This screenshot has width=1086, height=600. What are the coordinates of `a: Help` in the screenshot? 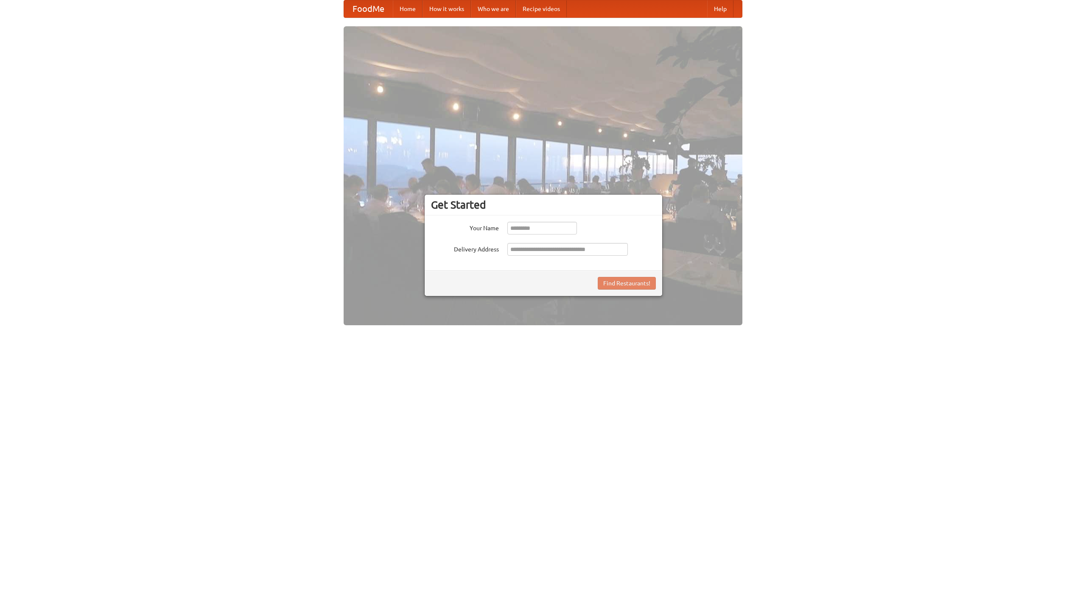 It's located at (721, 9).